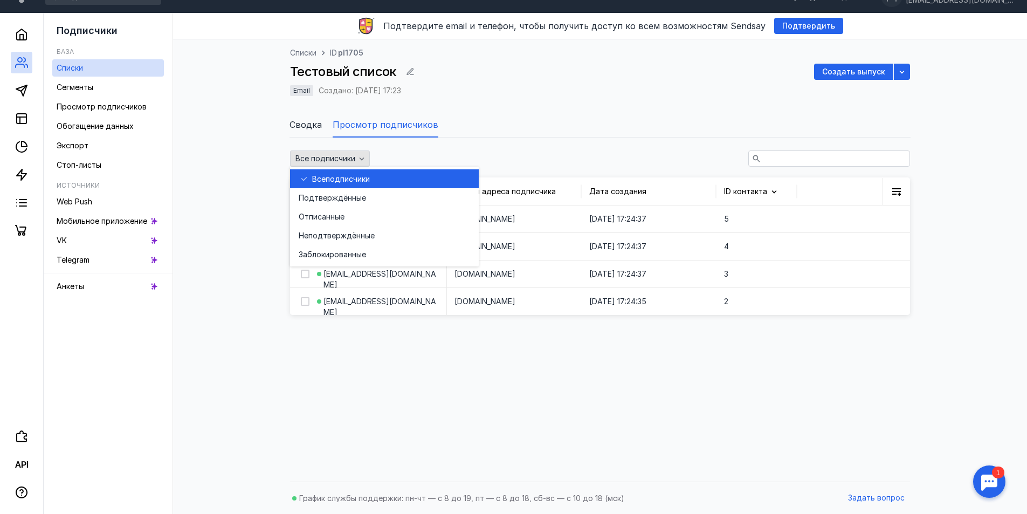 Image resolution: width=1027 pixels, height=514 pixels. What do you see at coordinates (321, 217) in the screenshot?
I see `span: Отписанные` at bounding box center [321, 217].